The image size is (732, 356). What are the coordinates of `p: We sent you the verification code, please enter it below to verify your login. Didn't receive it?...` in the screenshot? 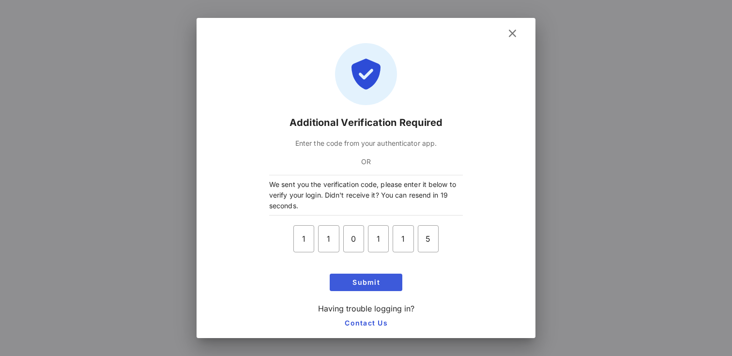 It's located at (366, 195).